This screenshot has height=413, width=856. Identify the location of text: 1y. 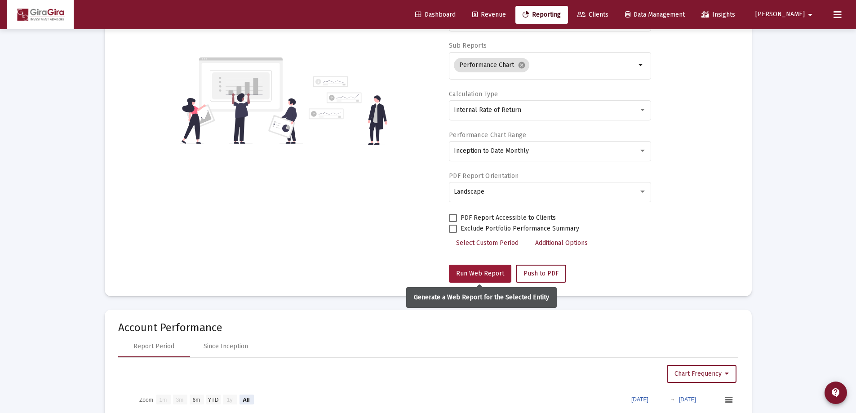
(229, 399).